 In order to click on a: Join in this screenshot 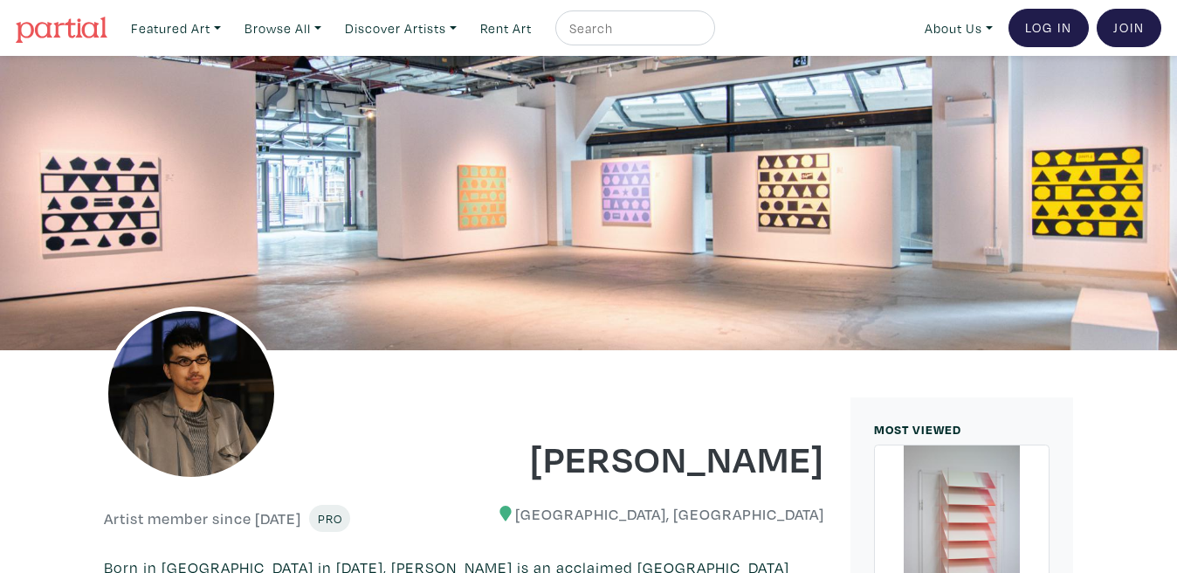, I will do `click(1129, 28)`.